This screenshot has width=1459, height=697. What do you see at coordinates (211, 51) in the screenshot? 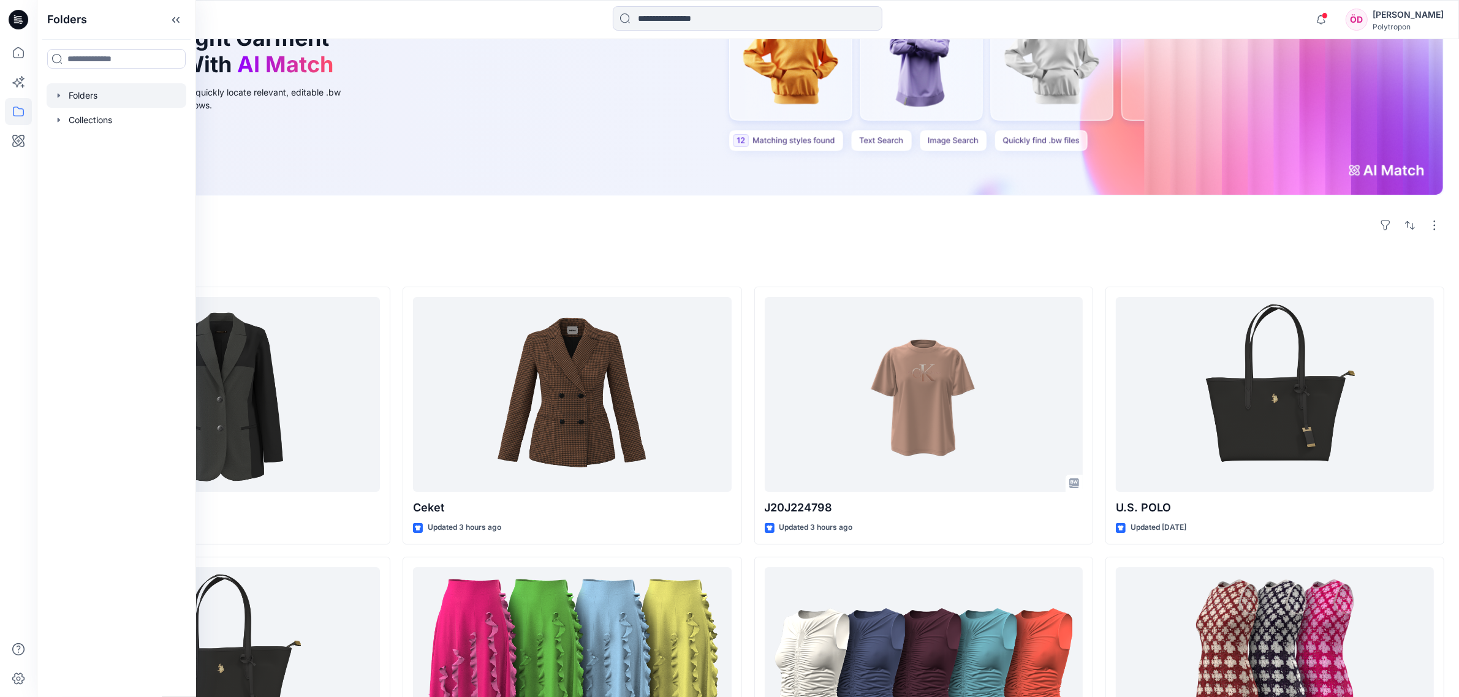
I see `h1: Find the Right Garment Instantly With` at bounding box center [211, 51].